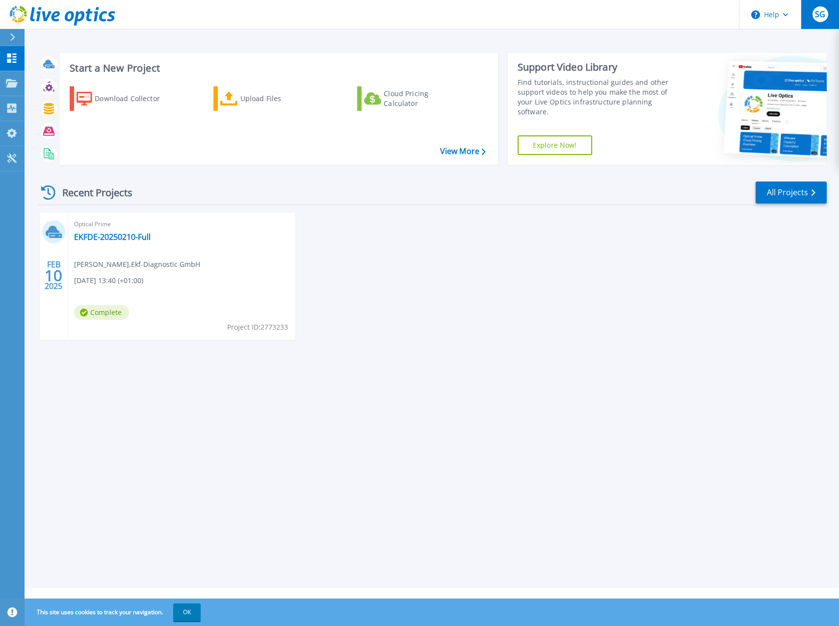 This screenshot has height=626, width=839. Describe the element at coordinates (791, 192) in the screenshot. I see `a: All Projects` at that location.